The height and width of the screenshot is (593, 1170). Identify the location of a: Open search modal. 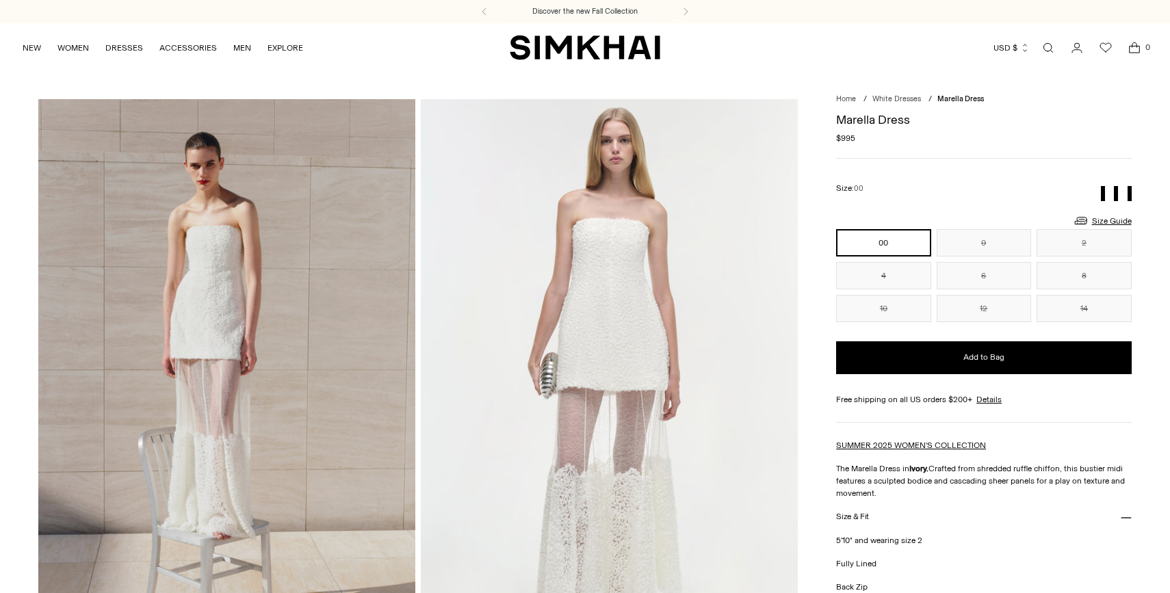
(1048, 48).